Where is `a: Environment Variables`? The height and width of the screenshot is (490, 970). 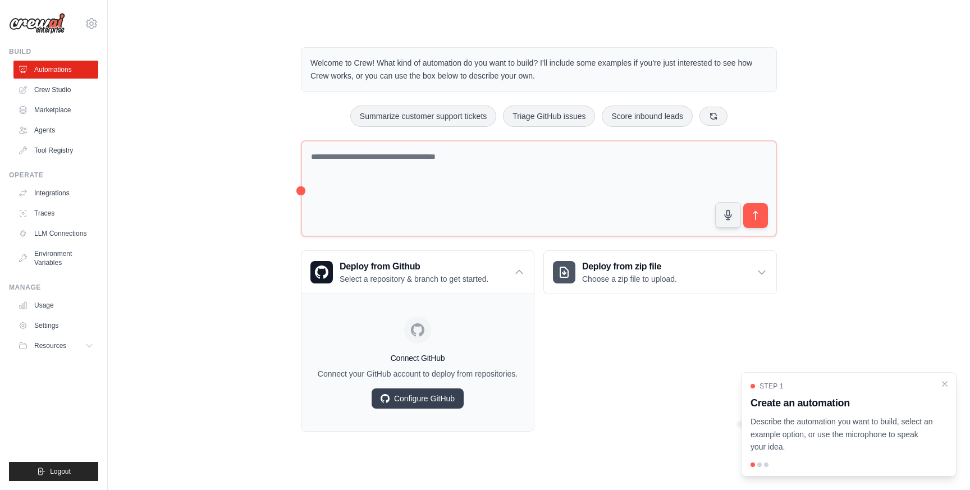 a: Environment Variables is located at coordinates (56, 258).